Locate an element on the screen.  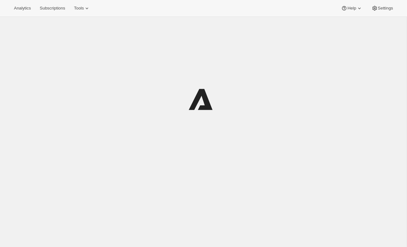
span: Settings is located at coordinates (386, 8).